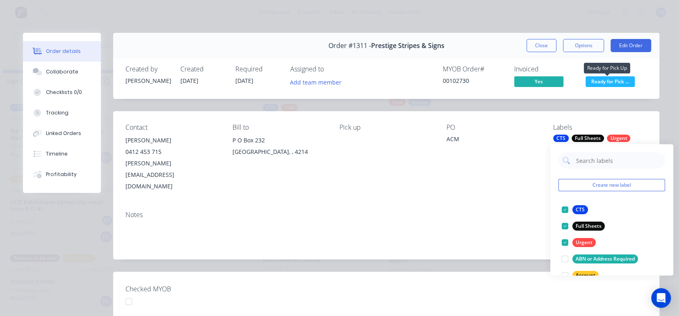  I want to click on button: Options, so click(584, 46).